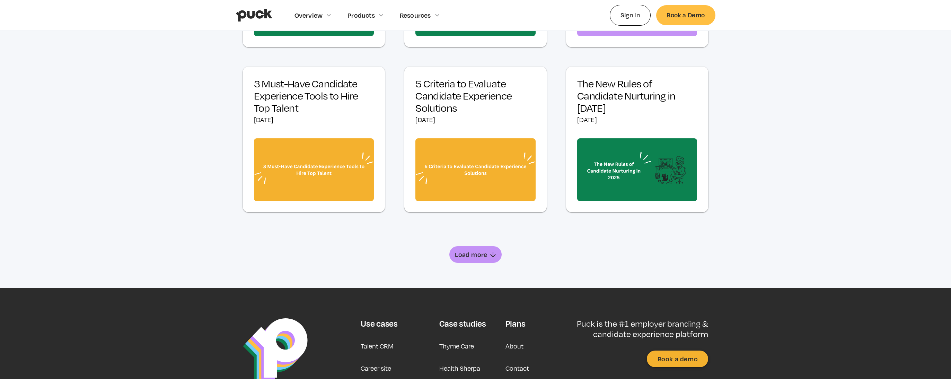  Describe the element at coordinates (686, 15) in the screenshot. I see `a: Book a Demo` at that location.